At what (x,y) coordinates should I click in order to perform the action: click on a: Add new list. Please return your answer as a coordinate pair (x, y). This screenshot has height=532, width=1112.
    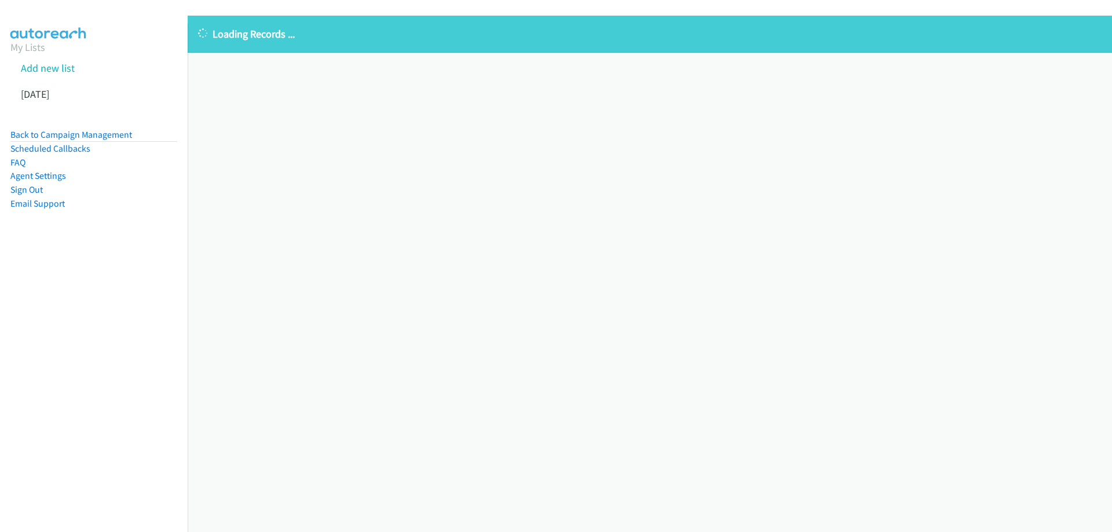
    Looking at the image, I should click on (47, 68).